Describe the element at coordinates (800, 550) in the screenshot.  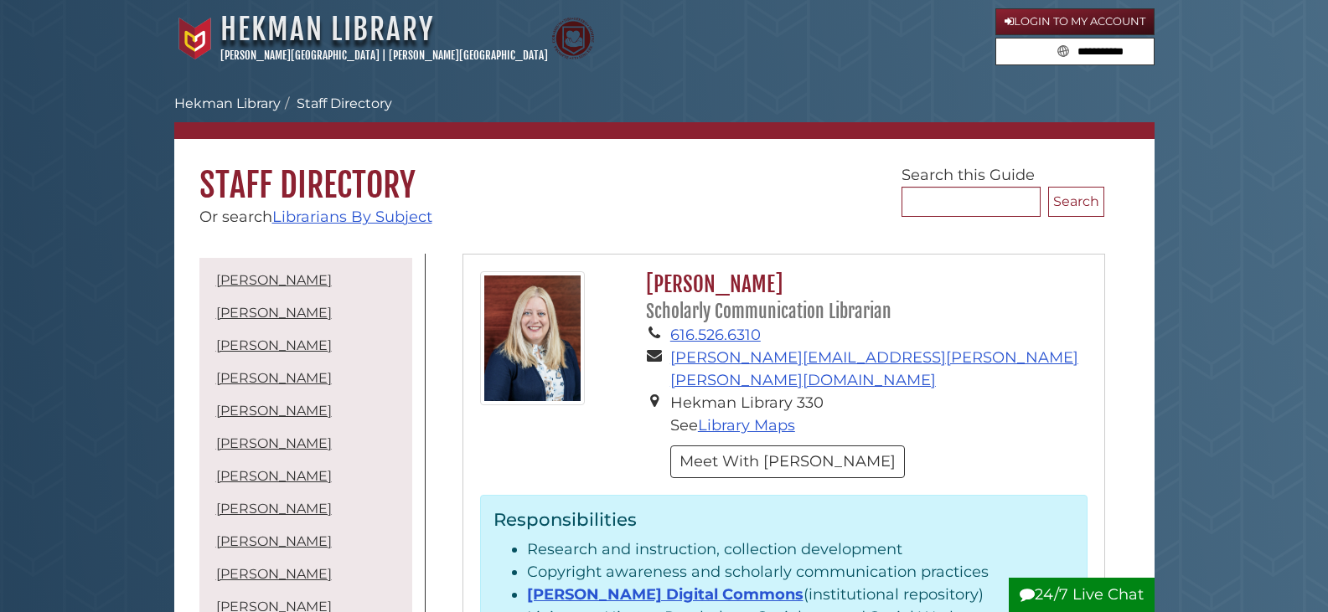
I see `li: Research and instruction, collection development` at that location.